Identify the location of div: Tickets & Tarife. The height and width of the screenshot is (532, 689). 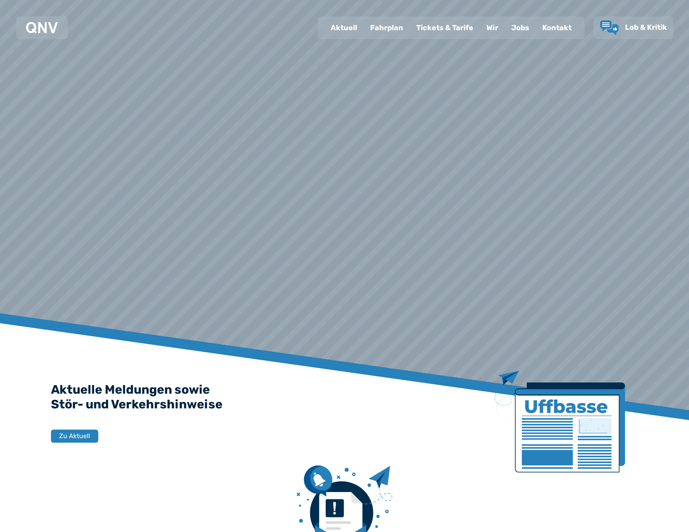
(445, 28).